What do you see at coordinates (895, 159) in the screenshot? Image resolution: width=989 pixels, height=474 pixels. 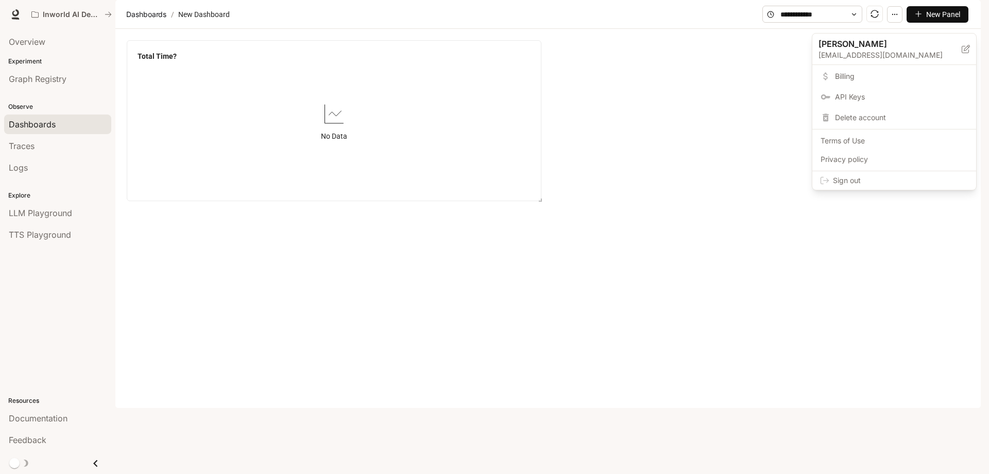 I see `a: Privacy policy` at bounding box center [895, 159].